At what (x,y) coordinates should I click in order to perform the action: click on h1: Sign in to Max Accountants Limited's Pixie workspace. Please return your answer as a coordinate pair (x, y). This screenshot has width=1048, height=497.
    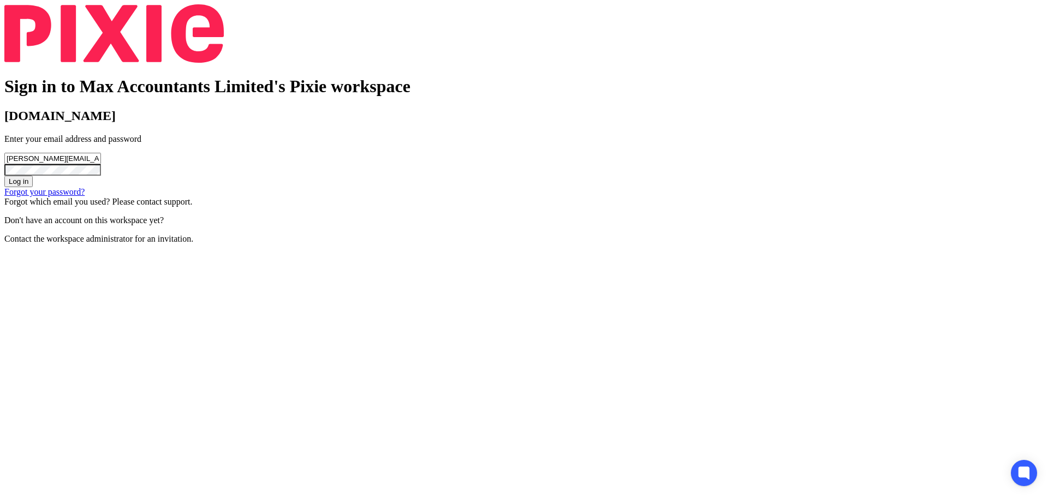
    Looking at the image, I should click on (524, 86).